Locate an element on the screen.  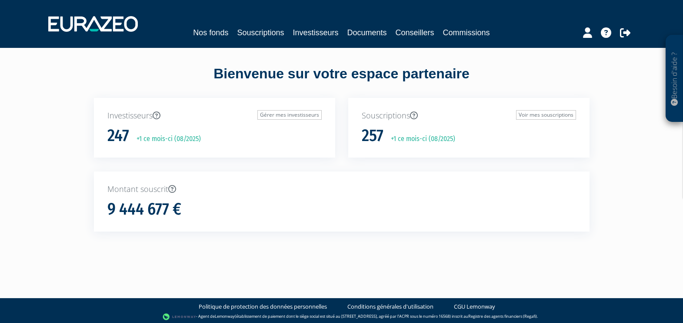
img: logo-lemonway.png is located at coordinates (179, 317).